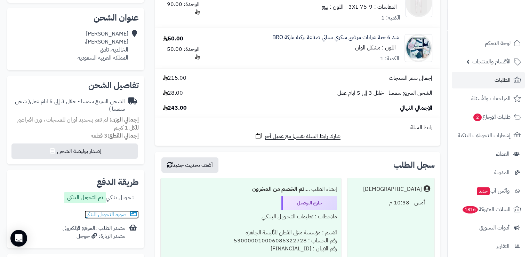  Describe the element at coordinates (297, 127) in the screenshot. I see `div: رابط السلة` at that location.